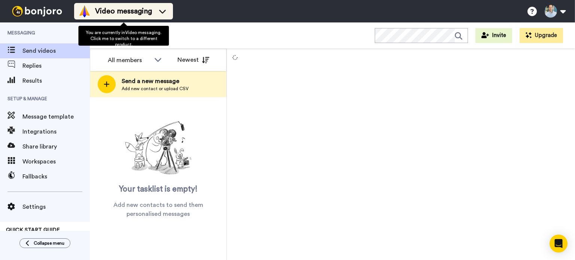  I want to click on img: vm-color.svg, so click(85, 11).